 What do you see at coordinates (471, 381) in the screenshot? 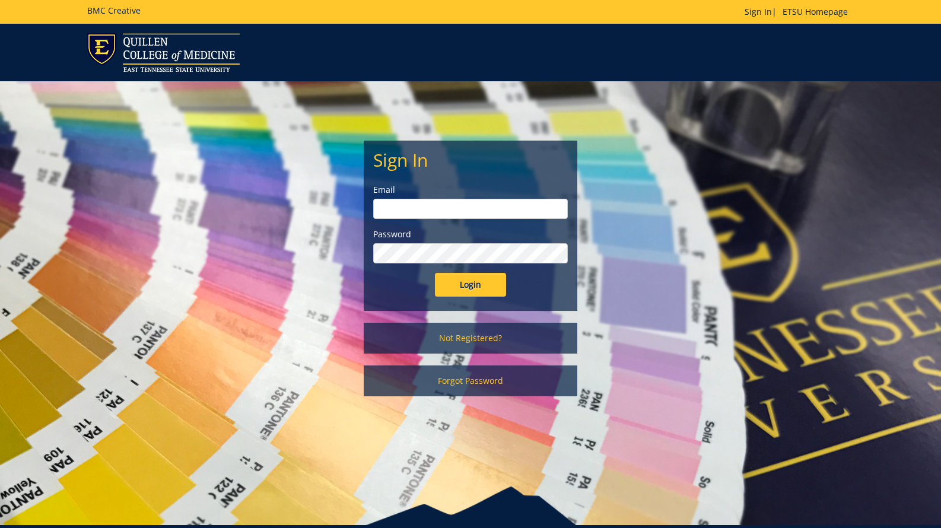
I see `a: Forgot Password` at bounding box center [471, 381].